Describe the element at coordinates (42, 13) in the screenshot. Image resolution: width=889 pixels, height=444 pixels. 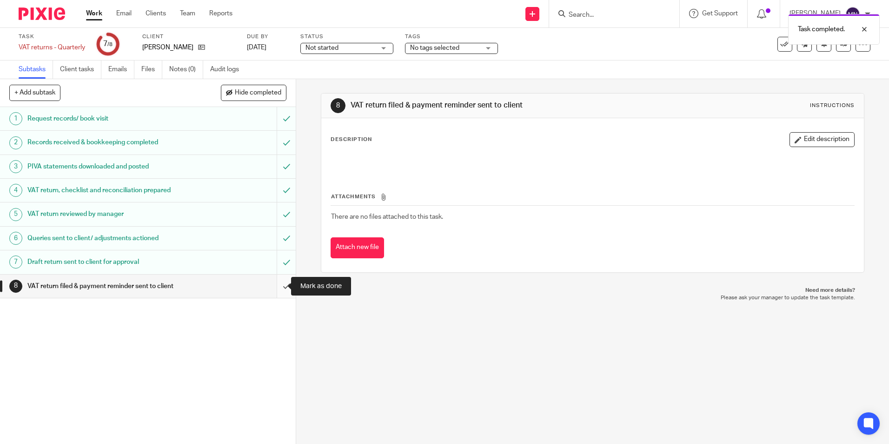
I see `img: Pixie` at that location.